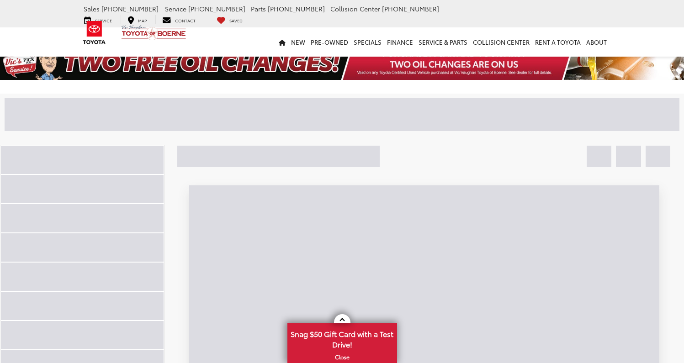 The image size is (684, 363). I want to click on img: Vic Vaughan Toyota of Boerne, so click(154, 32).